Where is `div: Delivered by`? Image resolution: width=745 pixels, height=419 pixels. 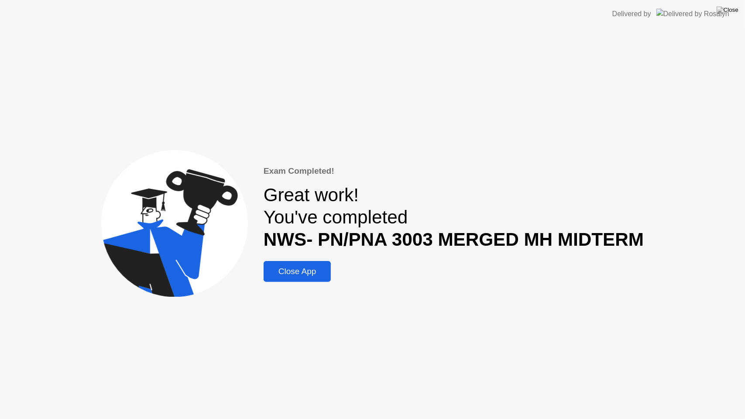
div: Delivered by is located at coordinates (632, 14).